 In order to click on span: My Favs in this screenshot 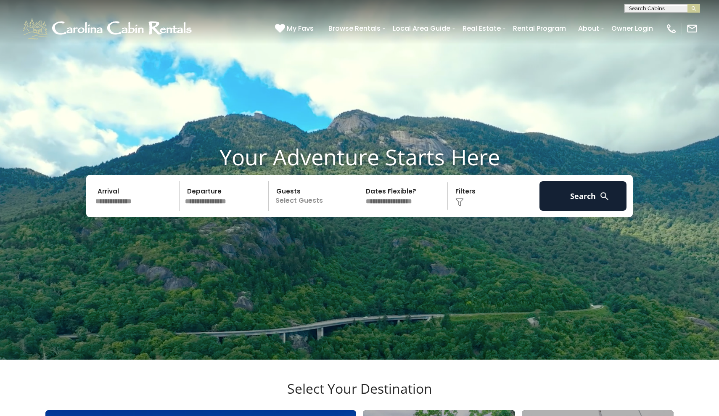, I will do `click(300, 28)`.